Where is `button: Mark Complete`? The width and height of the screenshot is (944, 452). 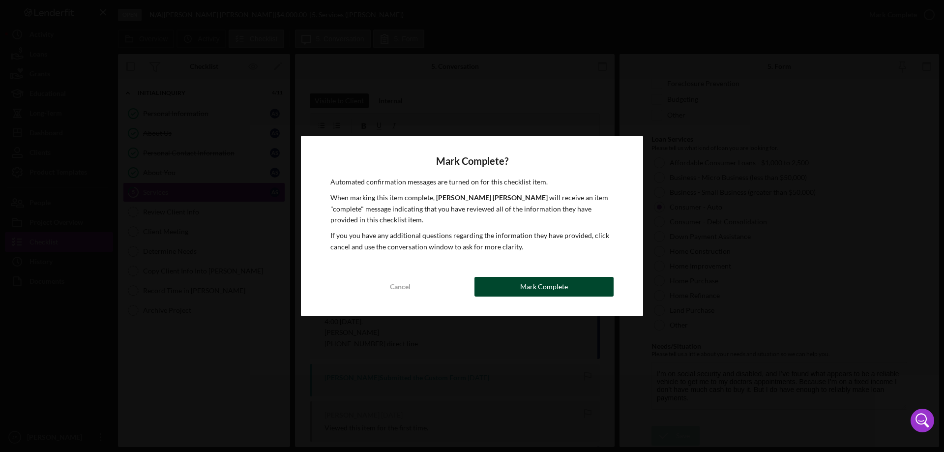 button: Mark Complete is located at coordinates (544, 287).